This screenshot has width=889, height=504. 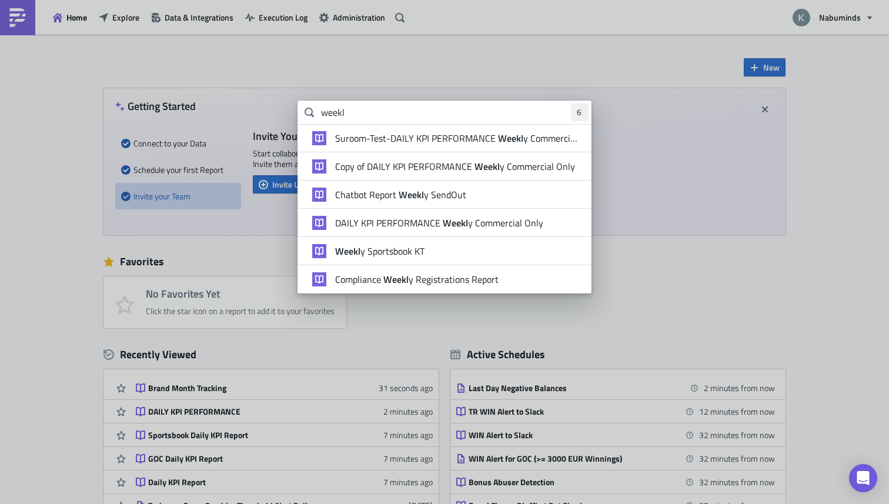 What do you see at coordinates (579, 112) in the screenshot?
I see `span: 6` at bounding box center [579, 112].